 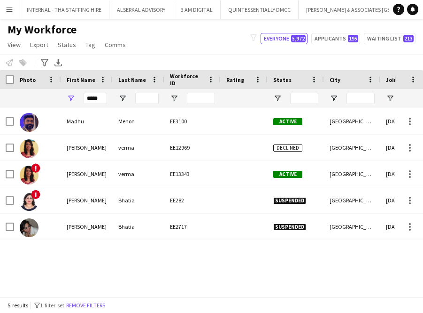 I want to click on input: Last Name Filter Input, so click(x=147, y=98).